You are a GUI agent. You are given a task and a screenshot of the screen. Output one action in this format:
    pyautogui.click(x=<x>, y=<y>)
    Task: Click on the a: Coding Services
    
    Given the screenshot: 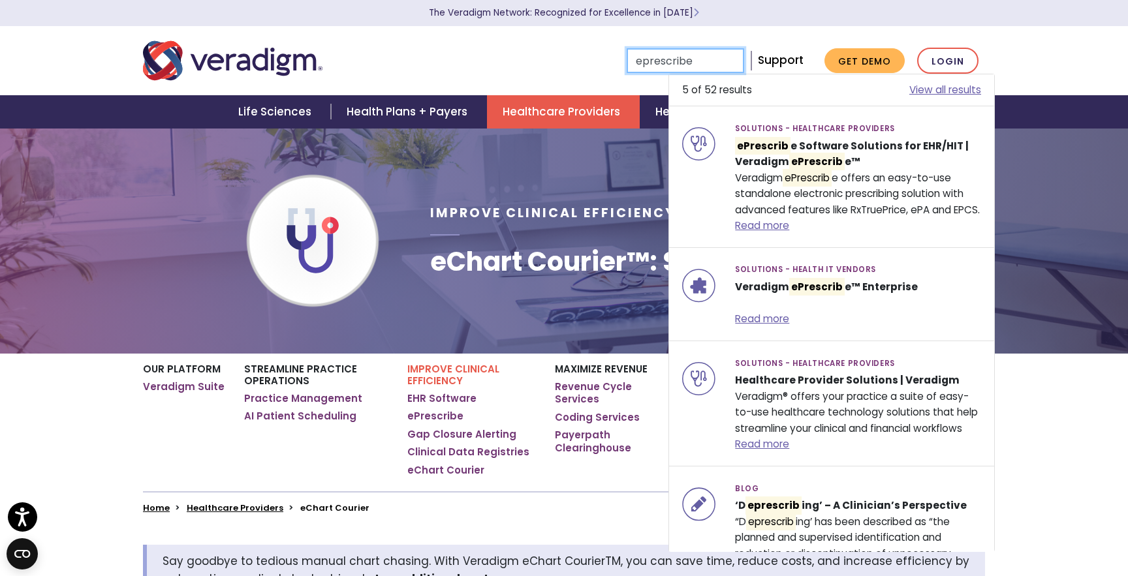 What is the action you would take?
    pyautogui.click(x=597, y=418)
    